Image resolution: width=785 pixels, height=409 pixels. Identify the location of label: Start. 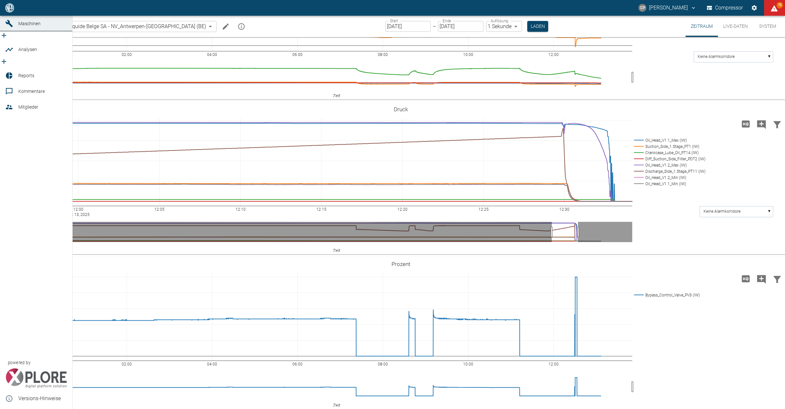
(394, 21).